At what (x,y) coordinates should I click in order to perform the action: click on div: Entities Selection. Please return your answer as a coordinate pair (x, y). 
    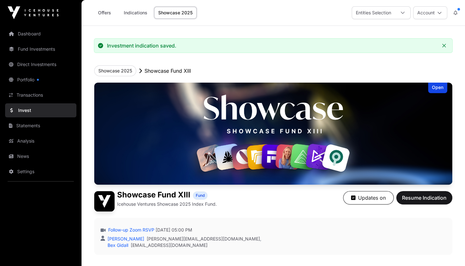
    Looking at the image, I should click on (374, 13).